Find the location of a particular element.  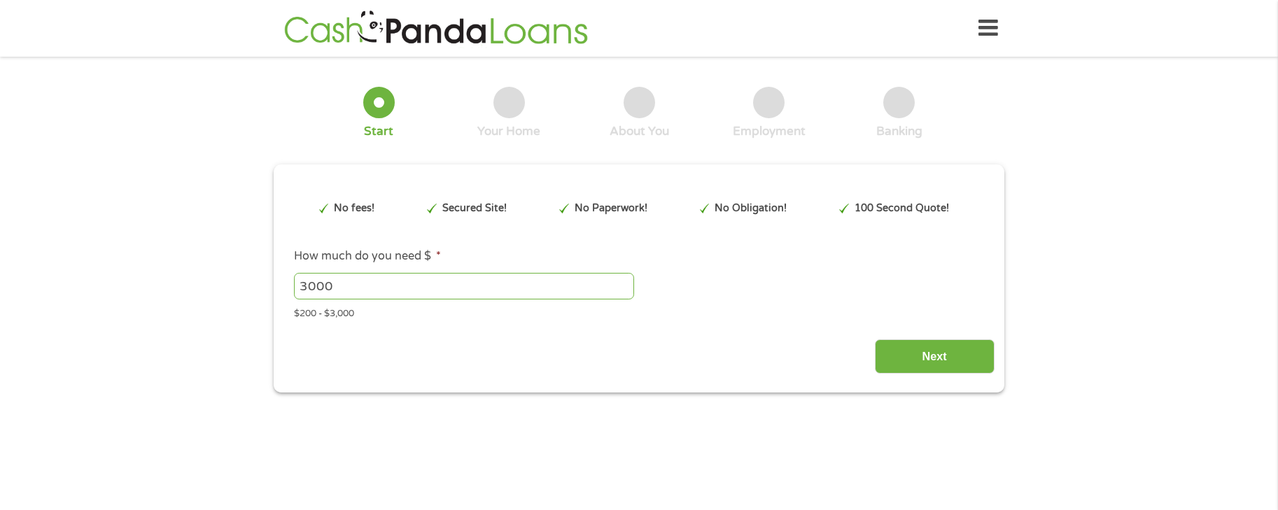

label: How much do you need $ is located at coordinates (367, 256).